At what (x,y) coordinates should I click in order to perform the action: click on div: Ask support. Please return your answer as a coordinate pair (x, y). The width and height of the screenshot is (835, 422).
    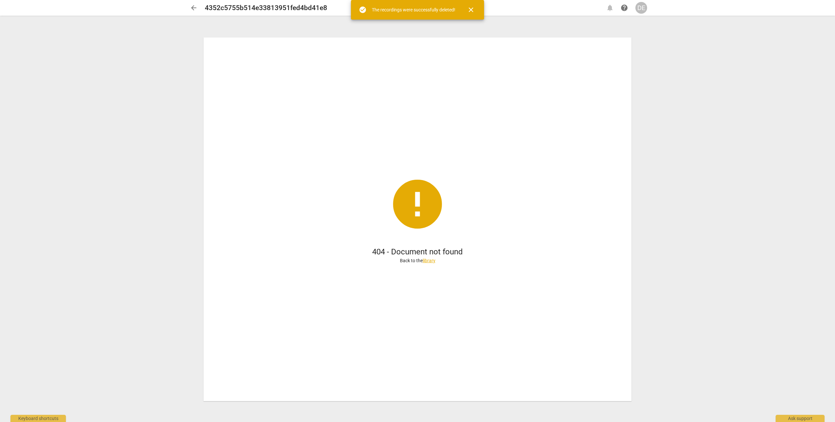
    Looking at the image, I should click on (800, 418).